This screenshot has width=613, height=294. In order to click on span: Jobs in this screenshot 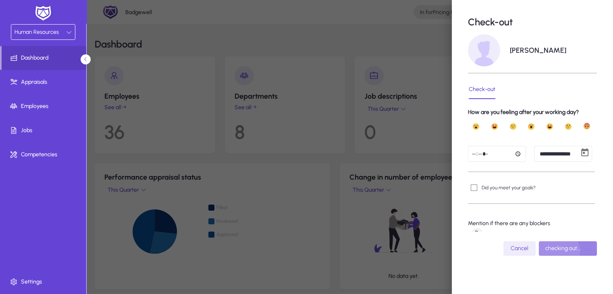, I will do `click(45, 131)`.